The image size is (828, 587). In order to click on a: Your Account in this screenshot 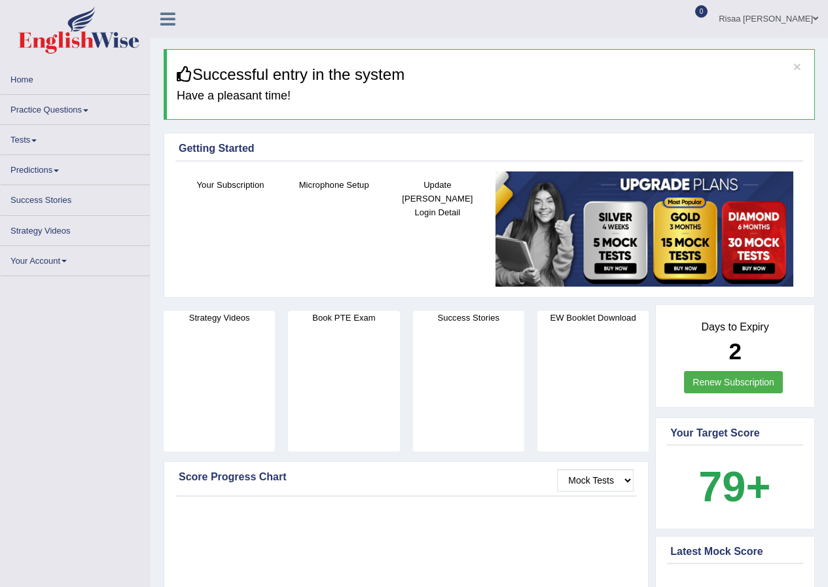, I will do `click(75, 259)`.